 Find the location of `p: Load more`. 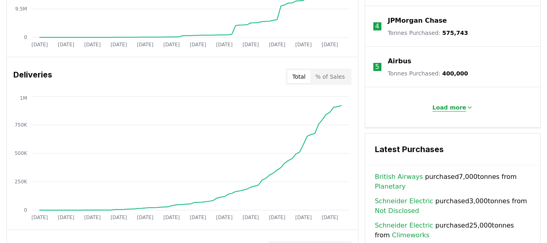

p: Load more is located at coordinates (449, 107).